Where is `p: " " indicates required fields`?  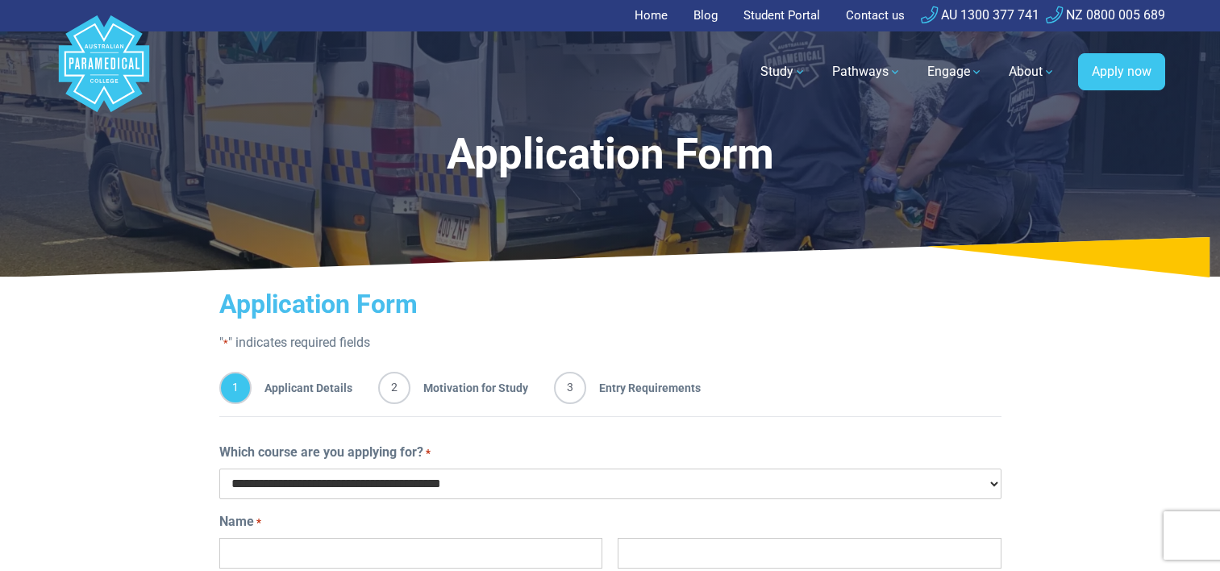
p: " " indicates required fields is located at coordinates (610, 343).